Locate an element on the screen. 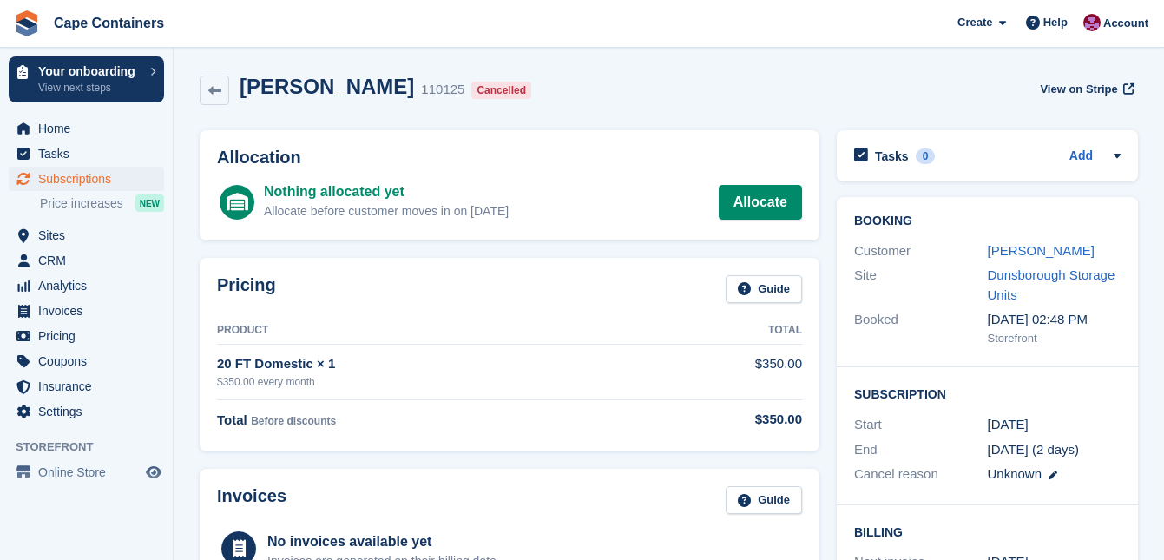 Image resolution: width=1164 pixels, height=560 pixels. img: Matt Dollisson is located at coordinates (1092, 23).